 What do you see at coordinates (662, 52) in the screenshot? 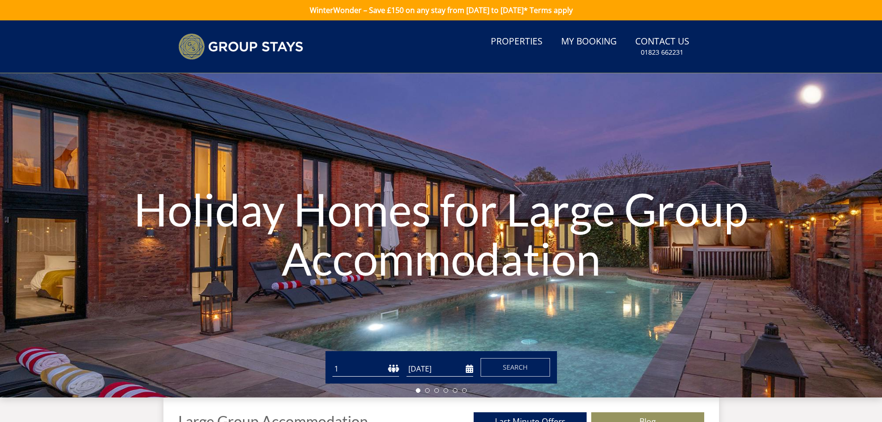
I see `small: 01823 662231` at bounding box center [662, 52].